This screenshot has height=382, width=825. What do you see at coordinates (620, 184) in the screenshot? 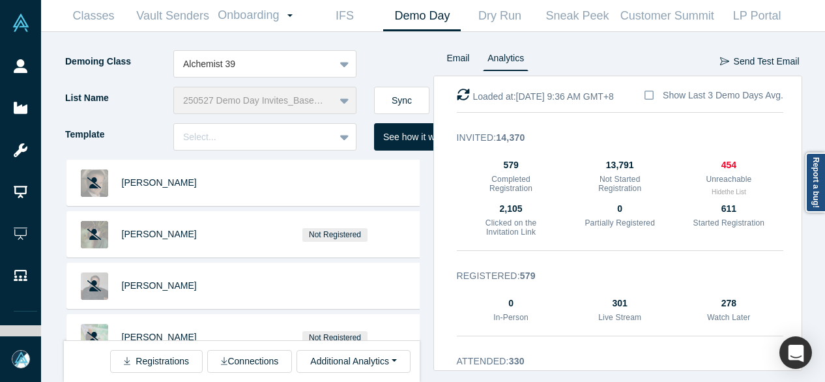
I see `h3: Not Started Registration` at bounding box center [620, 184].